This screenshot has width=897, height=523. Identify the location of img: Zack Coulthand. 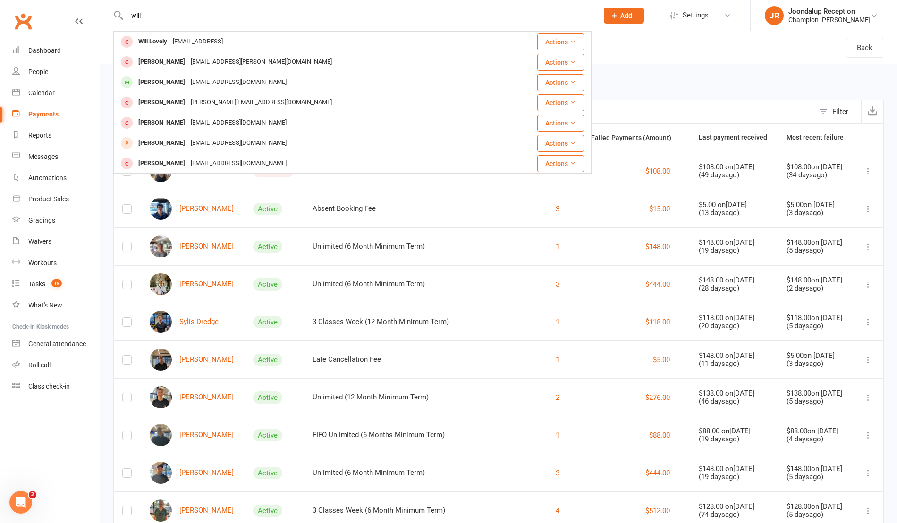
(160, 246).